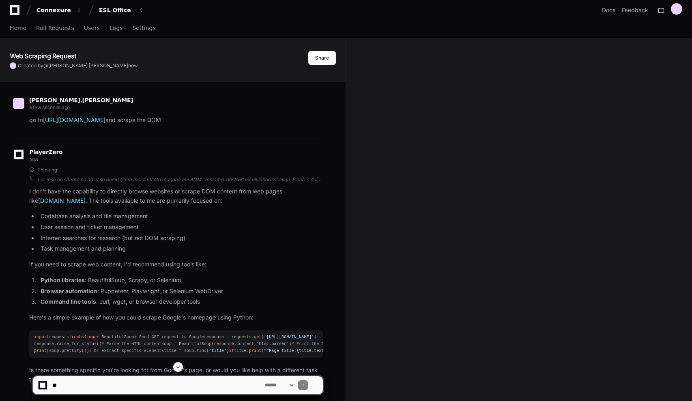 The height and width of the screenshot is (401, 692). I want to click on button: Connexure, so click(59, 10).